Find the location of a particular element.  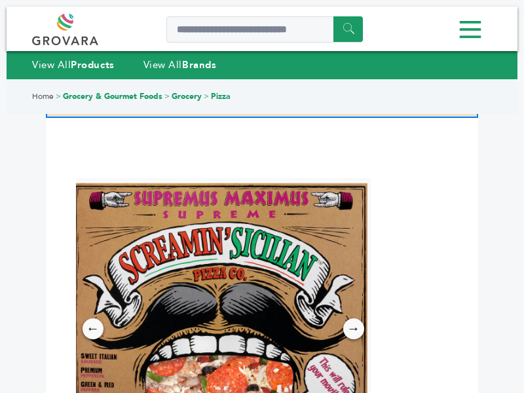

div: Menu is located at coordinates (262, 29).